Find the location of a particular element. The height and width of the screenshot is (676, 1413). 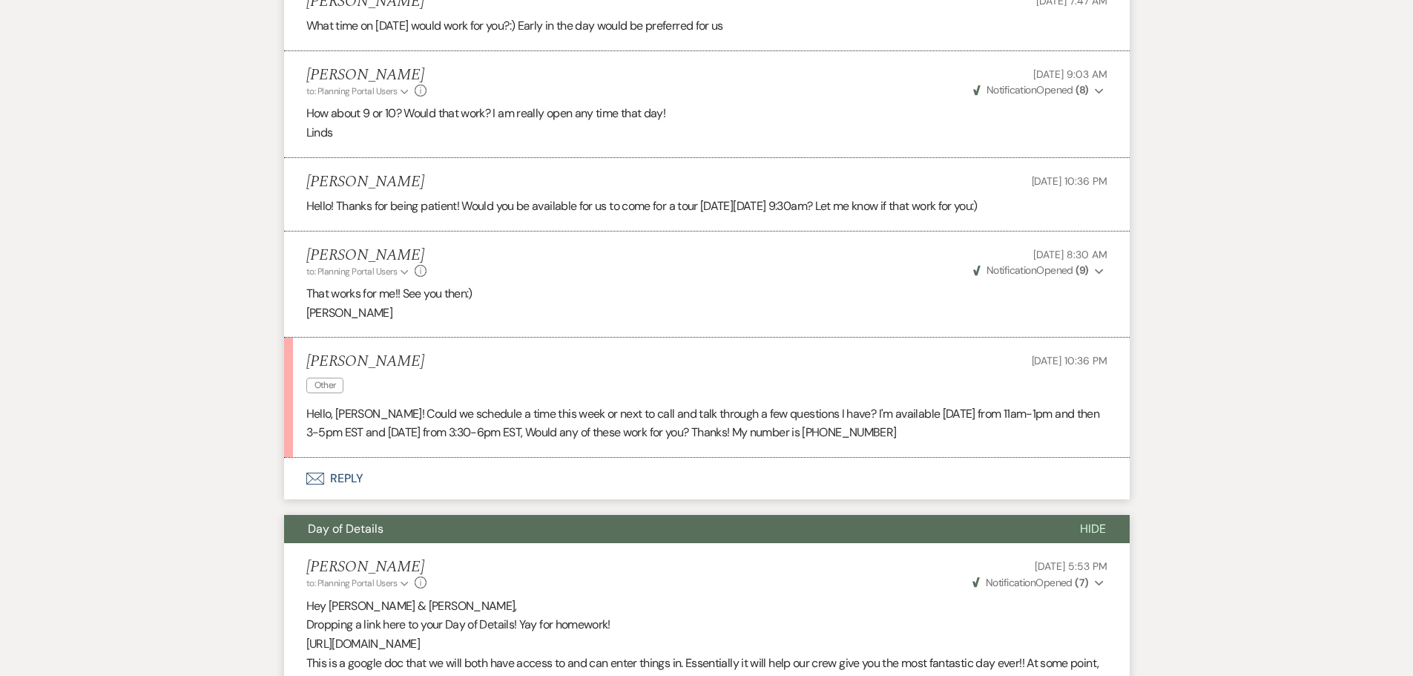

button: NotificationOpened (9) is located at coordinates (1039, 270).